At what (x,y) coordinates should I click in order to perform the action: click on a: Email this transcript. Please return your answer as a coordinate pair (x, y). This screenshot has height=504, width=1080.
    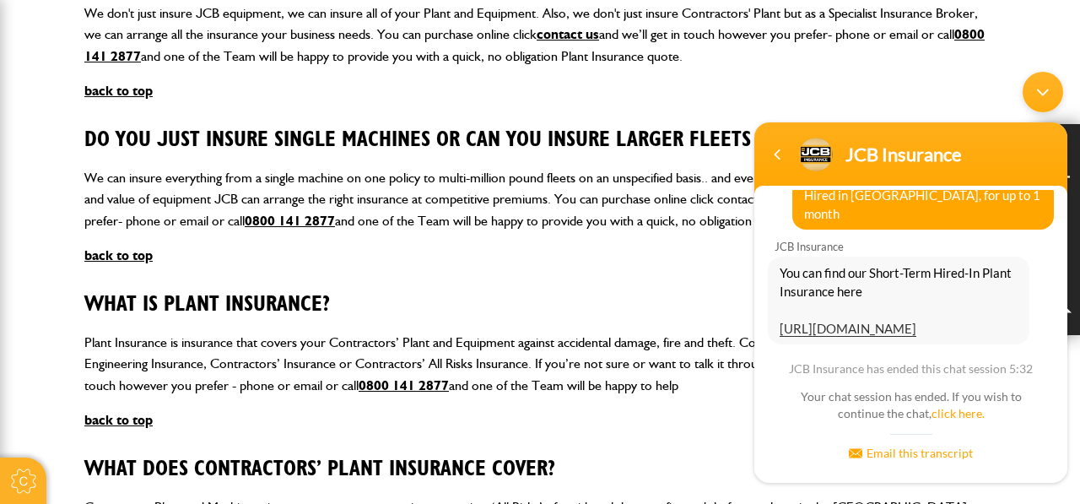
    Looking at the image, I should click on (165, 389).